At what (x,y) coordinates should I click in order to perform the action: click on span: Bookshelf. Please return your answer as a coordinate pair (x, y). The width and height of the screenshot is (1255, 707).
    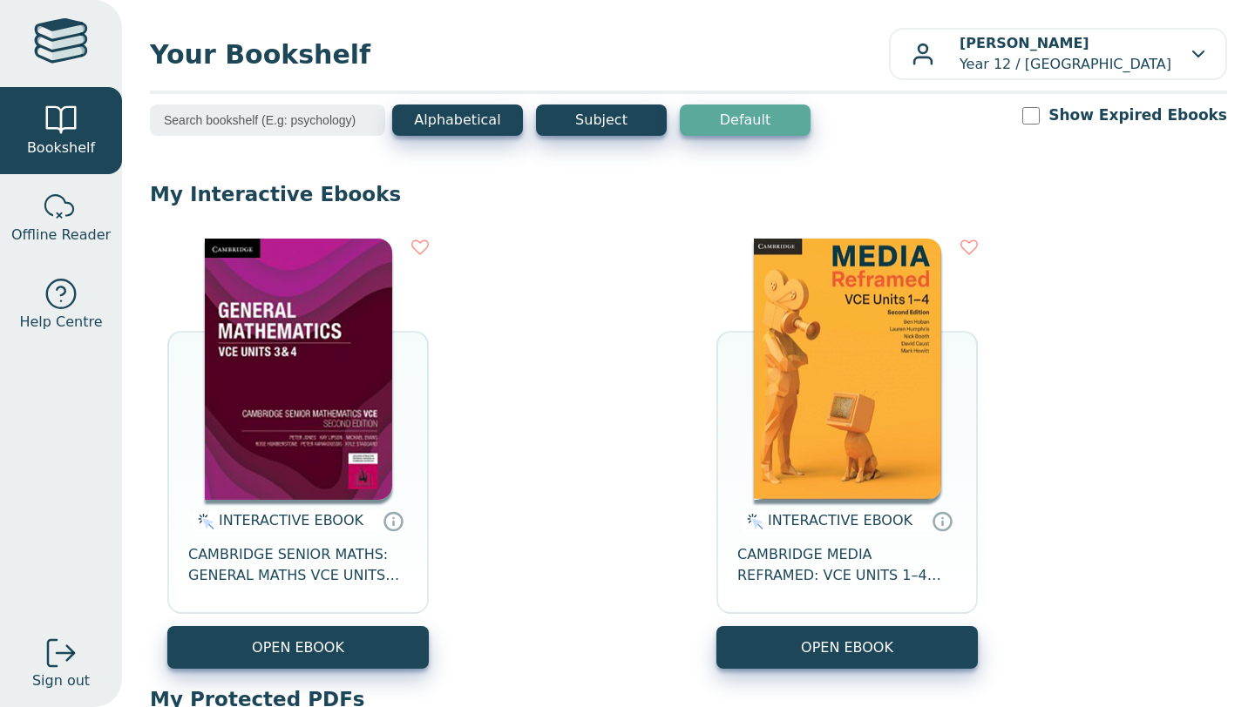
    Looking at the image, I should click on (61, 148).